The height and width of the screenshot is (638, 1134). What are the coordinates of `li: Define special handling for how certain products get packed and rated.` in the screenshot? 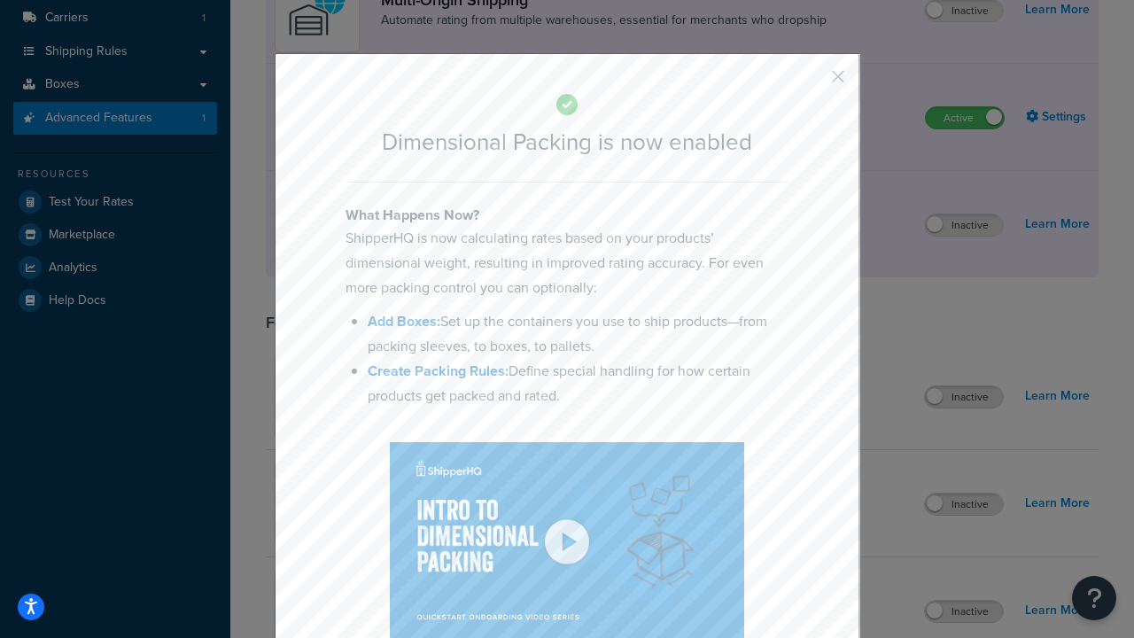 It's located at (578, 384).